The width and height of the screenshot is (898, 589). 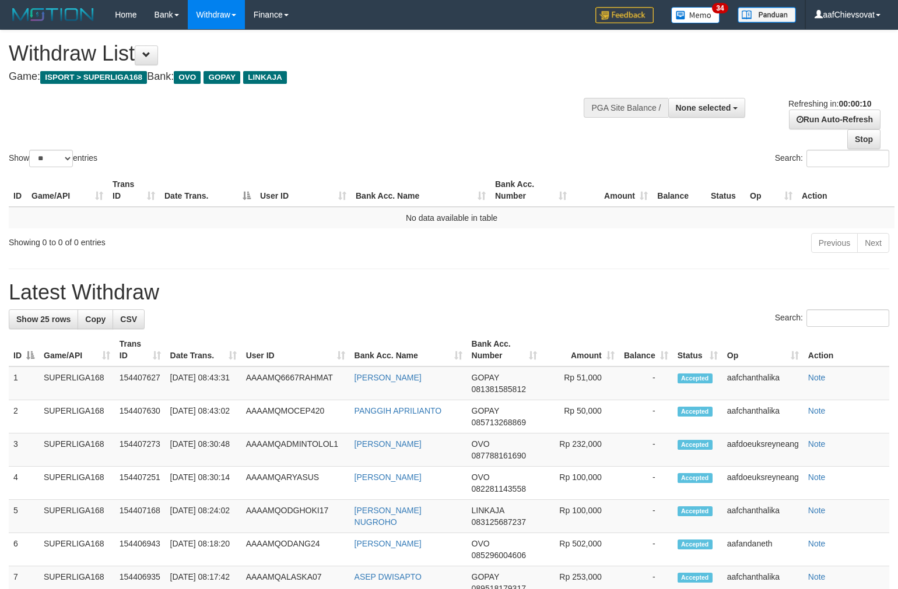 What do you see at coordinates (296, 550) in the screenshot?
I see `td: AAAAMQODANG24` at bounding box center [296, 550].